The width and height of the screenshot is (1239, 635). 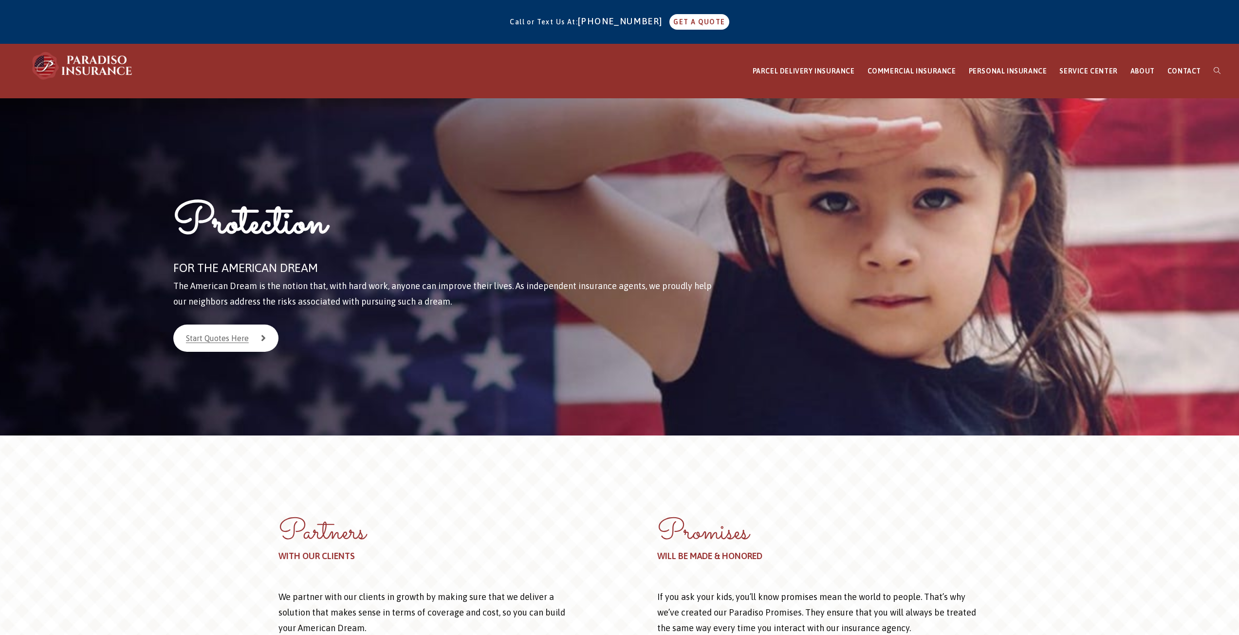 I want to click on a: ABOUT, so click(x=1142, y=71).